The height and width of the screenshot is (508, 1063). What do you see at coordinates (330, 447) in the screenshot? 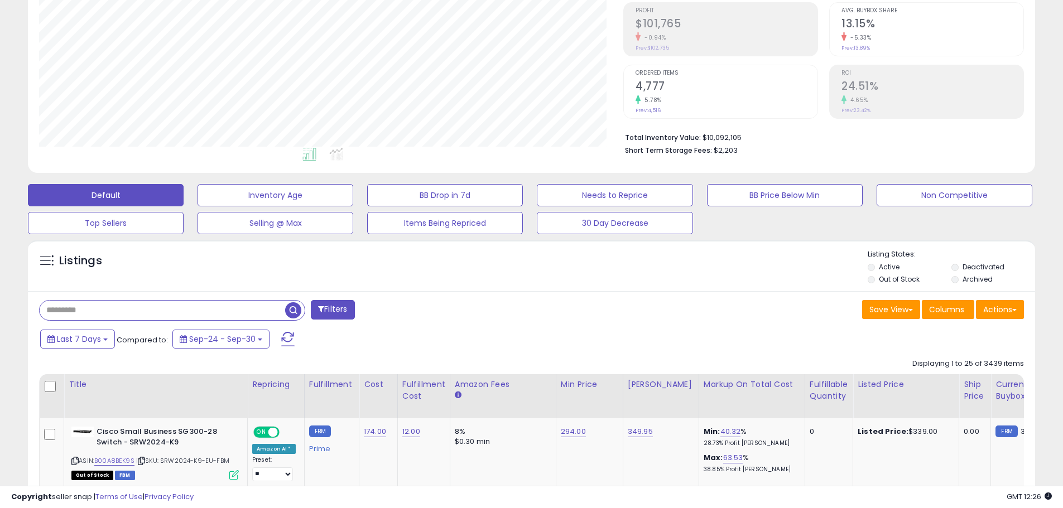
I see `div: Prime` at bounding box center [330, 447].